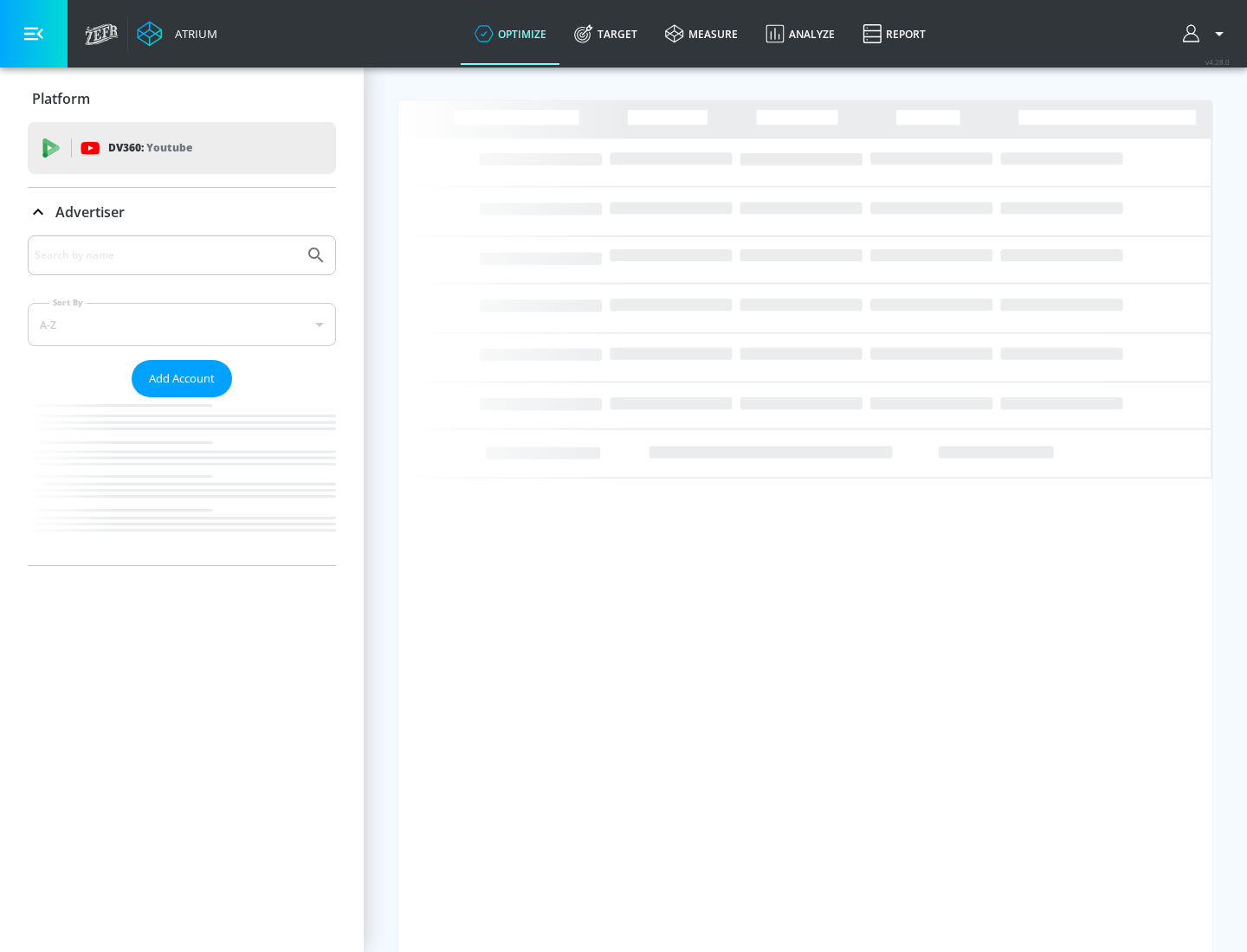  What do you see at coordinates (90, 212) in the screenshot?
I see `p: Advertiser` at bounding box center [90, 212].